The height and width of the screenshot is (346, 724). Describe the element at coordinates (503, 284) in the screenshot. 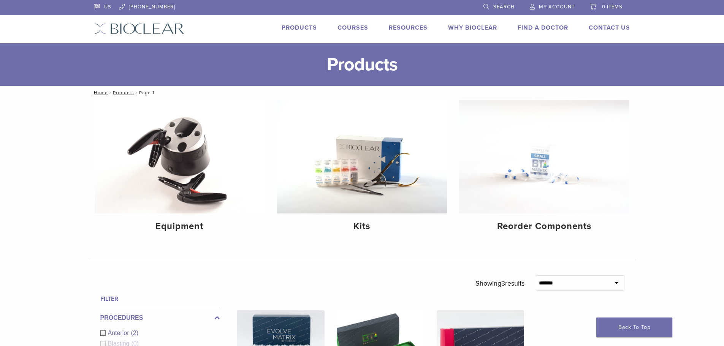

I see `span: 3` at that location.